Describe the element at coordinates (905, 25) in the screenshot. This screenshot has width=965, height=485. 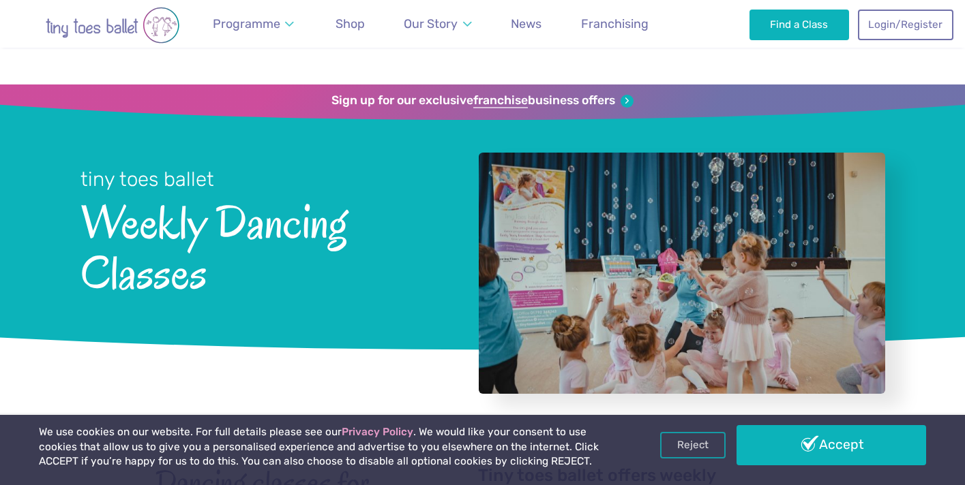
I see `a: Login/Register` at that location.